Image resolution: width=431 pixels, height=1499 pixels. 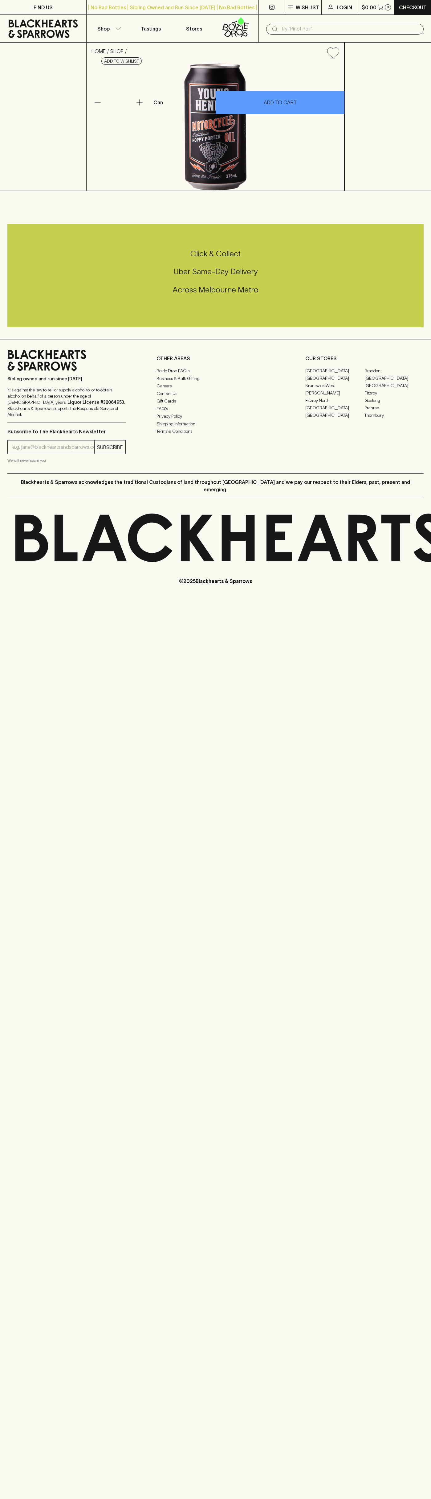 I want to click on button: SUBSCRIBE, so click(x=110, y=447).